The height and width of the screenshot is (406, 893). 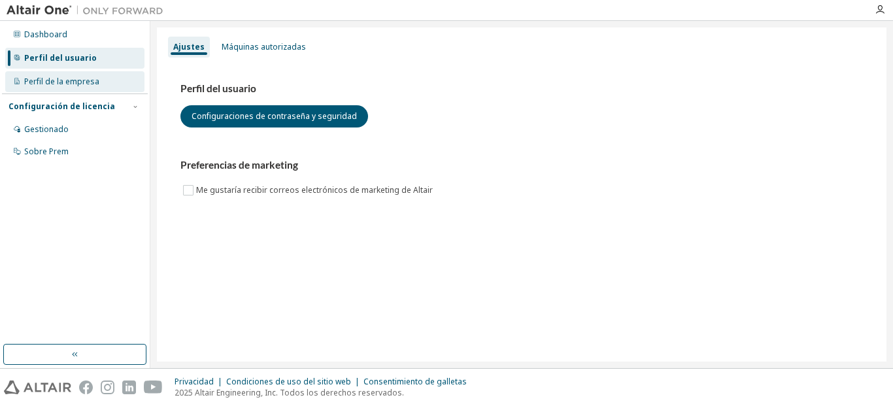 I want to click on img: Altair Uno, so click(x=88, y=10).